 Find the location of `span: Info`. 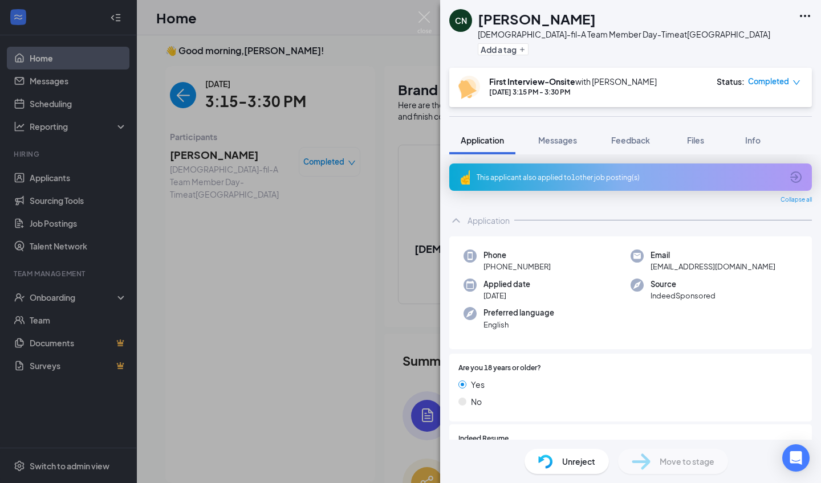

span: Info is located at coordinates (752, 140).